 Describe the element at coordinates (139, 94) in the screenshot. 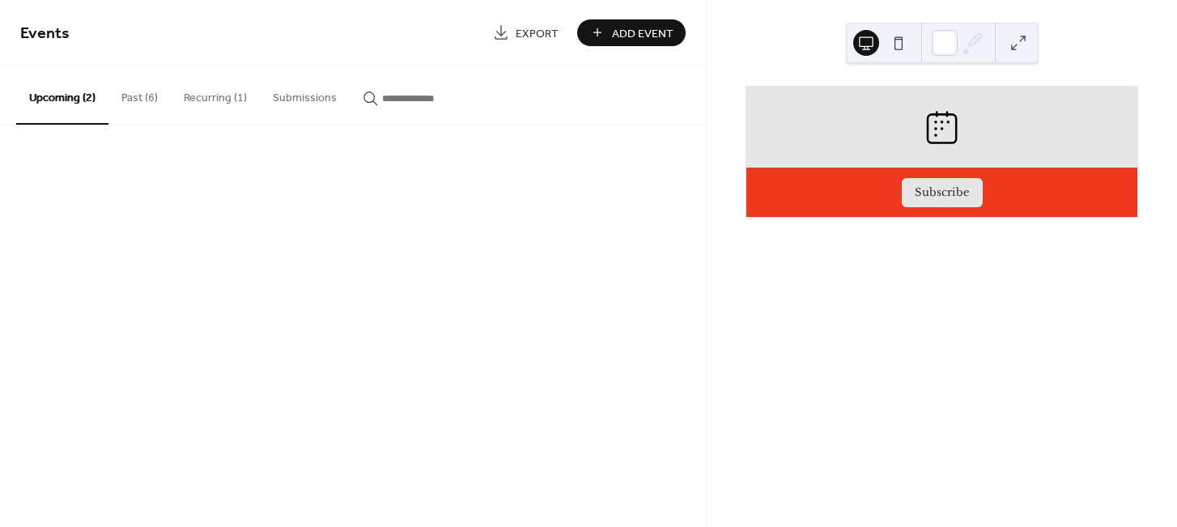

I see `button: Past (6)` at that location.